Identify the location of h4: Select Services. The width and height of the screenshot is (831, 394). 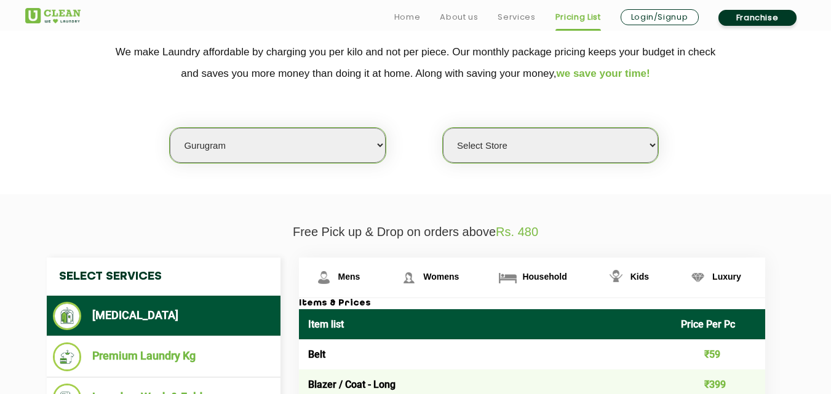
(164, 277).